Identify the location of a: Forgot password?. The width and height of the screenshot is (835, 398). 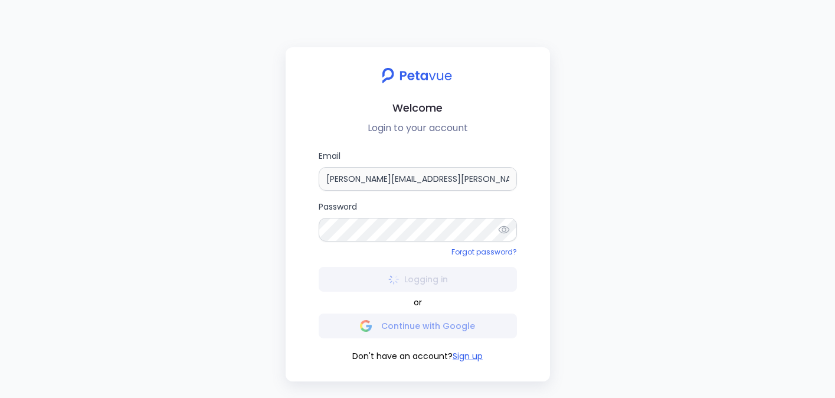
(484, 252).